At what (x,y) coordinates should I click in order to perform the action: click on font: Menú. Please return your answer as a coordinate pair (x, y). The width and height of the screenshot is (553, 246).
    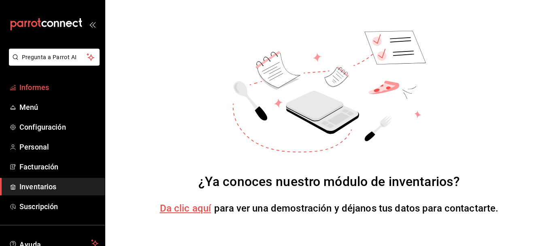
    Looking at the image, I should click on (29, 107).